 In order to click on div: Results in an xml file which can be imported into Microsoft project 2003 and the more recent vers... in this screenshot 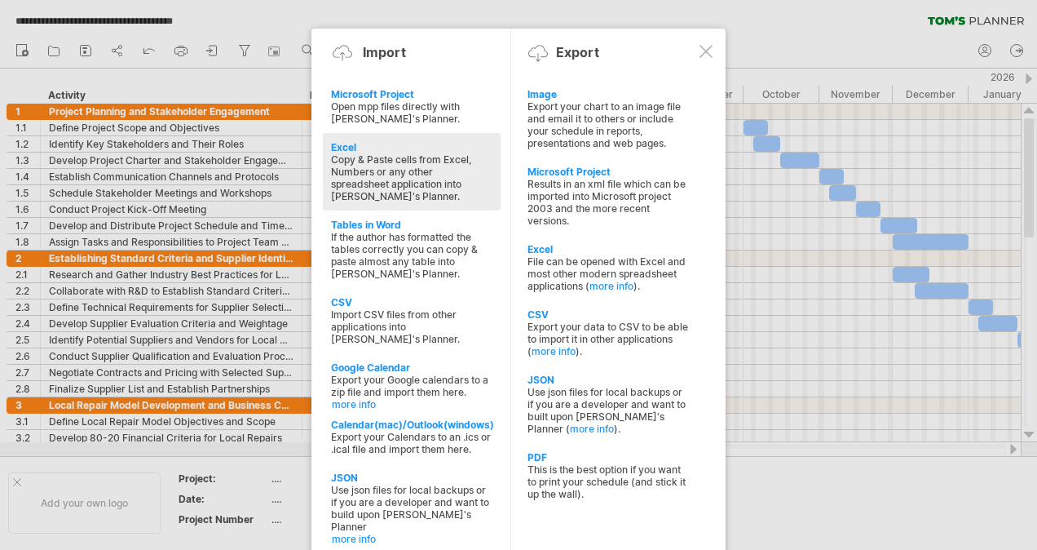, I will do `click(608, 202)`.